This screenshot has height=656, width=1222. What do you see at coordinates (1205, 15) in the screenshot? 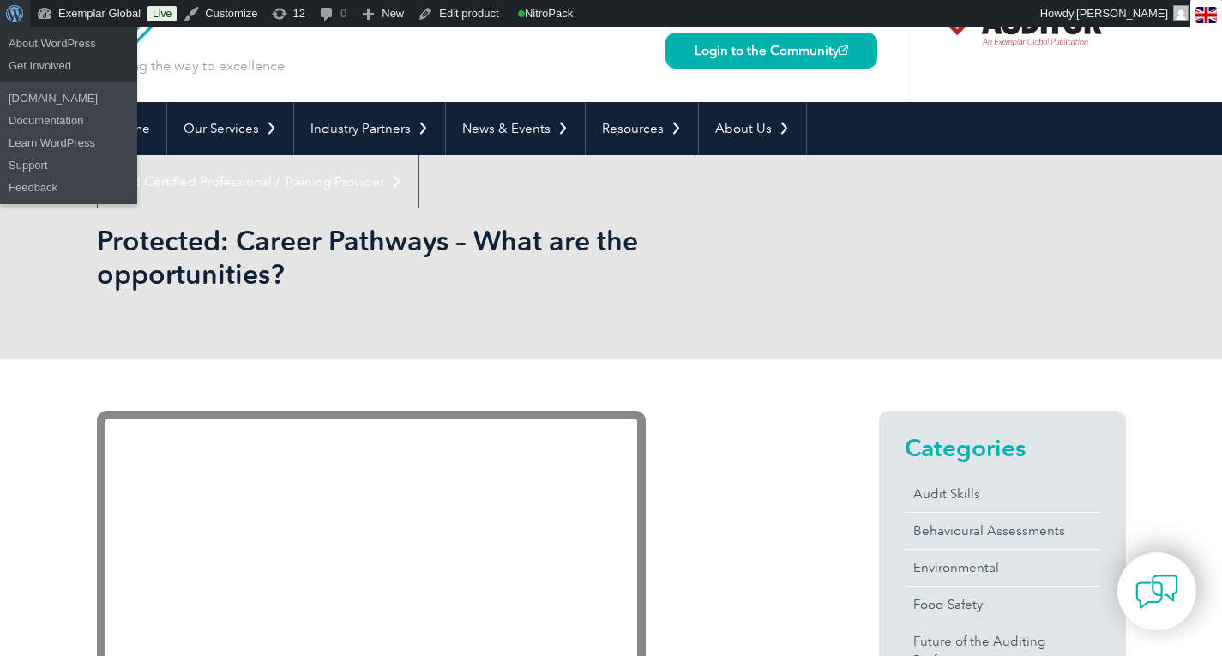
I see `img: en` at bounding box center [1205, 15].